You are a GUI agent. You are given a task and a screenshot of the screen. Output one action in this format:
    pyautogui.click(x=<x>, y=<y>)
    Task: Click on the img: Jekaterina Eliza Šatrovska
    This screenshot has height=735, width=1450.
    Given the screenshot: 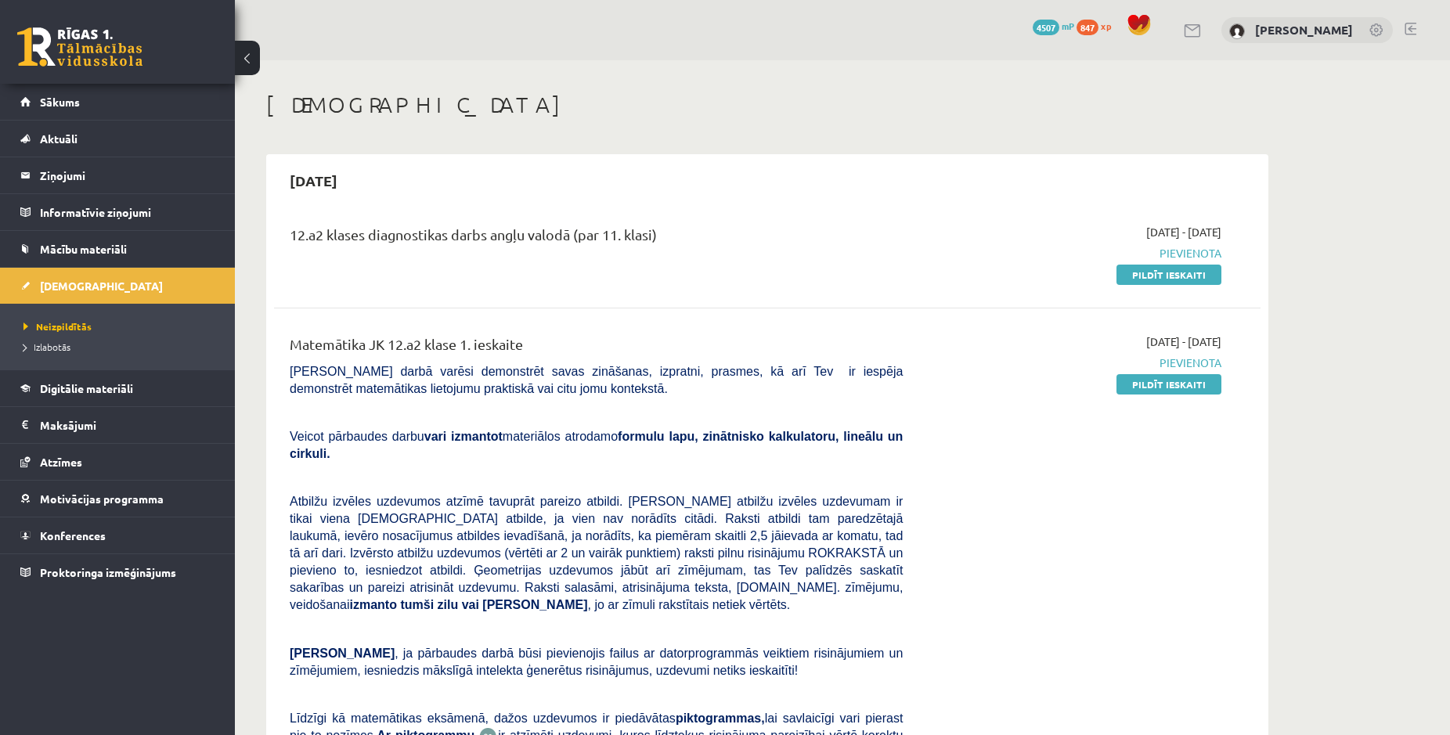 What is the action you would take?
    pyautogui.click(x=1237, y=31)
    